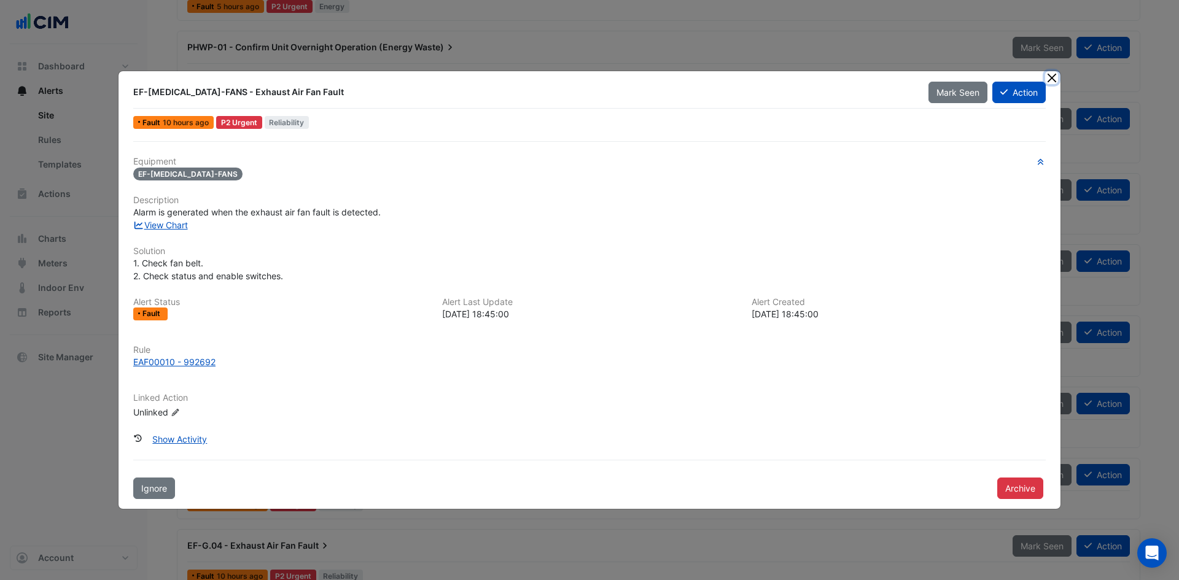 The width and height of the screenshot is (1179, 580). What do you see at coordinates (257, 212) in the screenshot?
I see `span: Alarm is generated when the exhaust air fan fault is detected.` at bounding box center [257, 212].